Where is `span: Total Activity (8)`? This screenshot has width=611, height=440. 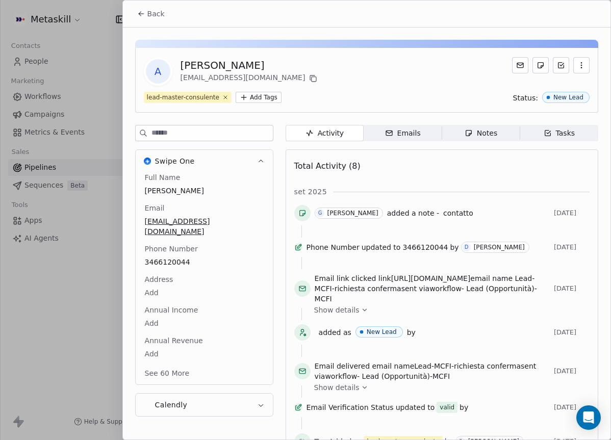 span: Total Activity (8) is located at coordinates (327, 166).